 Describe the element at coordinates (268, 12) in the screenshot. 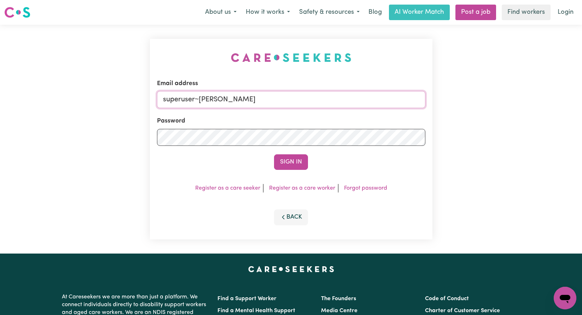

I see `button: How it works` at that location.